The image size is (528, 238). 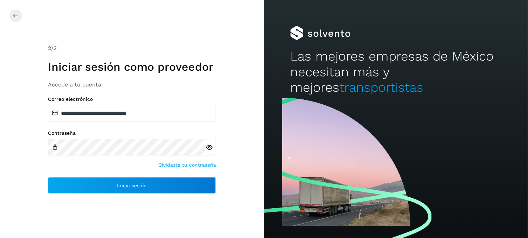 I want to click on h3: Accede a tu cuenta, so click(x=132, y=84).